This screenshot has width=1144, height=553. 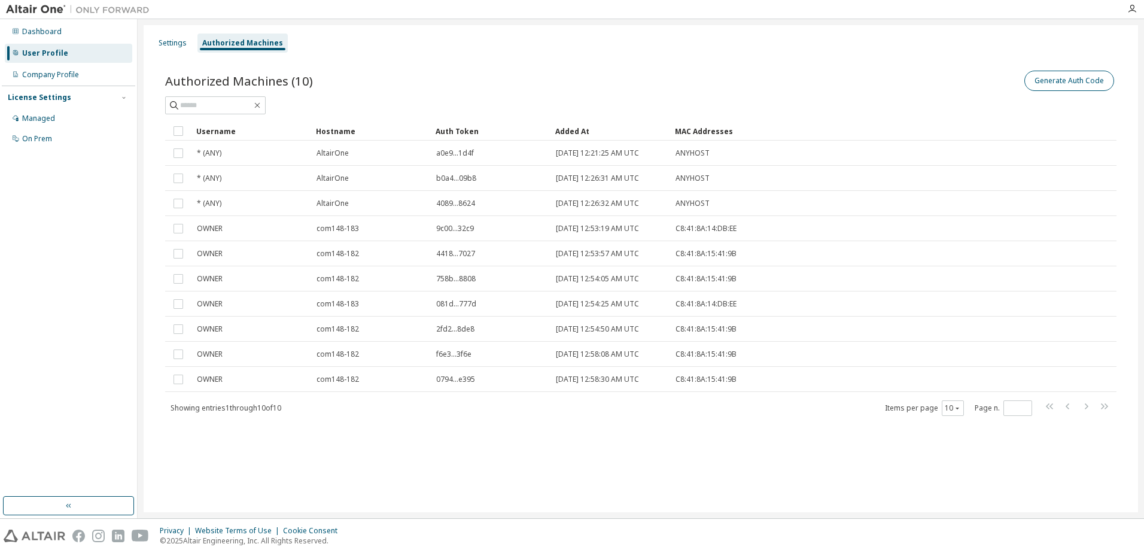 I want to click on div: Authorized Machines, so click(x=242, y=43).